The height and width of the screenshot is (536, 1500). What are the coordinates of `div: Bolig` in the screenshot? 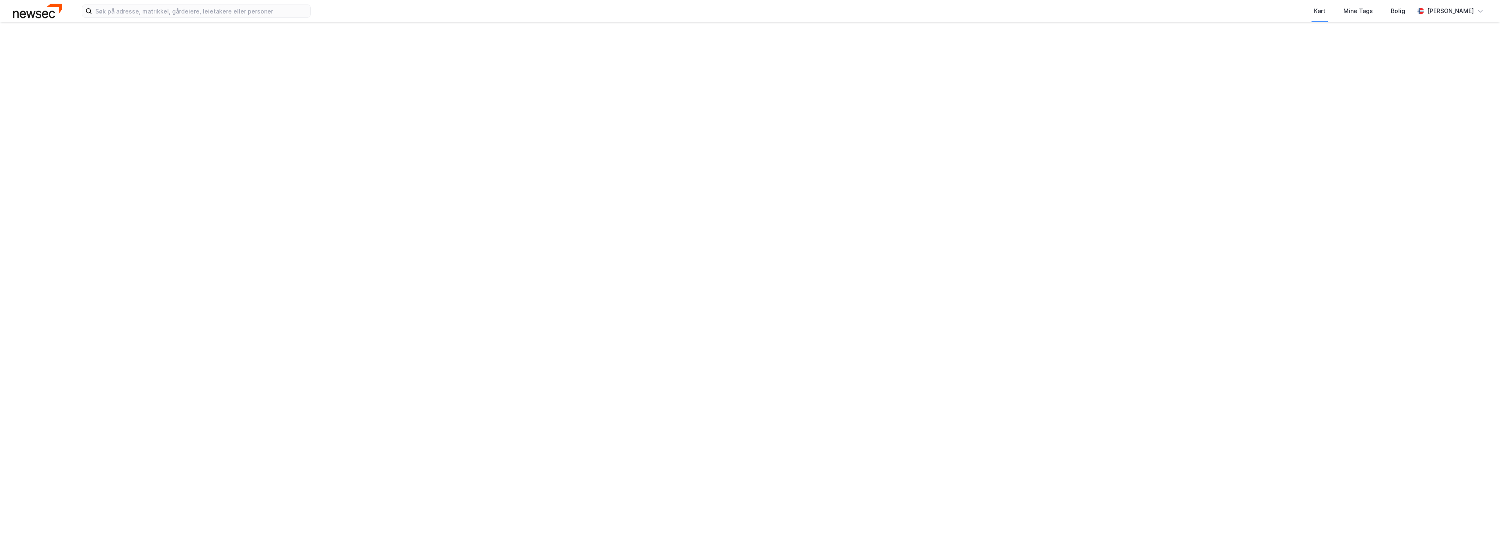 It's located at (1398, 11).